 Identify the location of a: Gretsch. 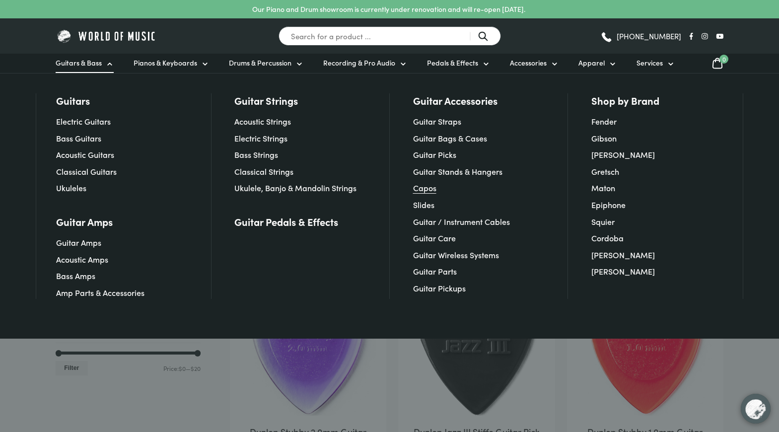
(605, 171).